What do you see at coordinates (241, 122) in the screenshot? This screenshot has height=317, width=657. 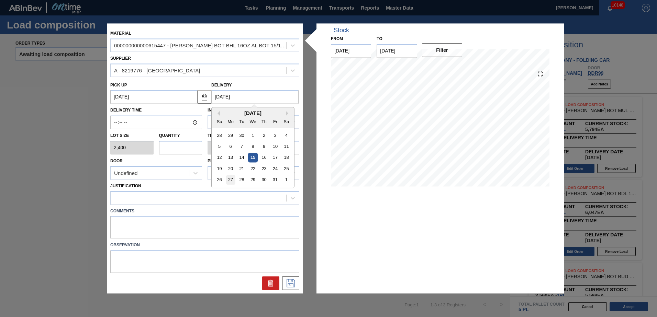 I see `div: Tu` at bounding box center [241, 122].